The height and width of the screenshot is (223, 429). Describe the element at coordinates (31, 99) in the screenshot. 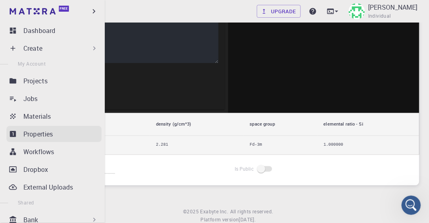

I see `p: Jobs` at that location.